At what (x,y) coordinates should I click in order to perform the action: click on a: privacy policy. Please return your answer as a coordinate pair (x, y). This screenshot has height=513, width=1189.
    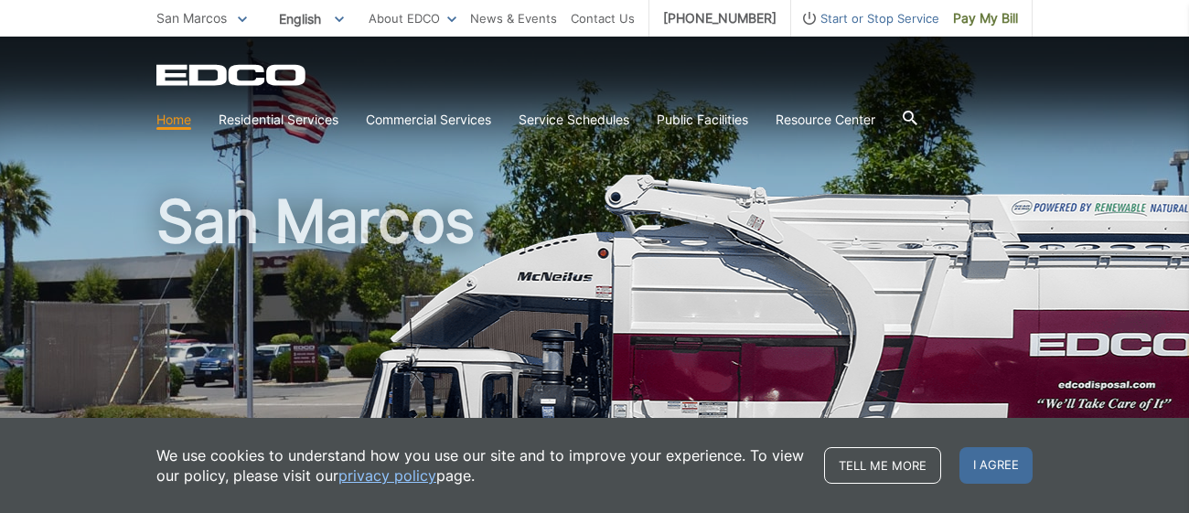
    Looking at the image, I should click on (387, 475).